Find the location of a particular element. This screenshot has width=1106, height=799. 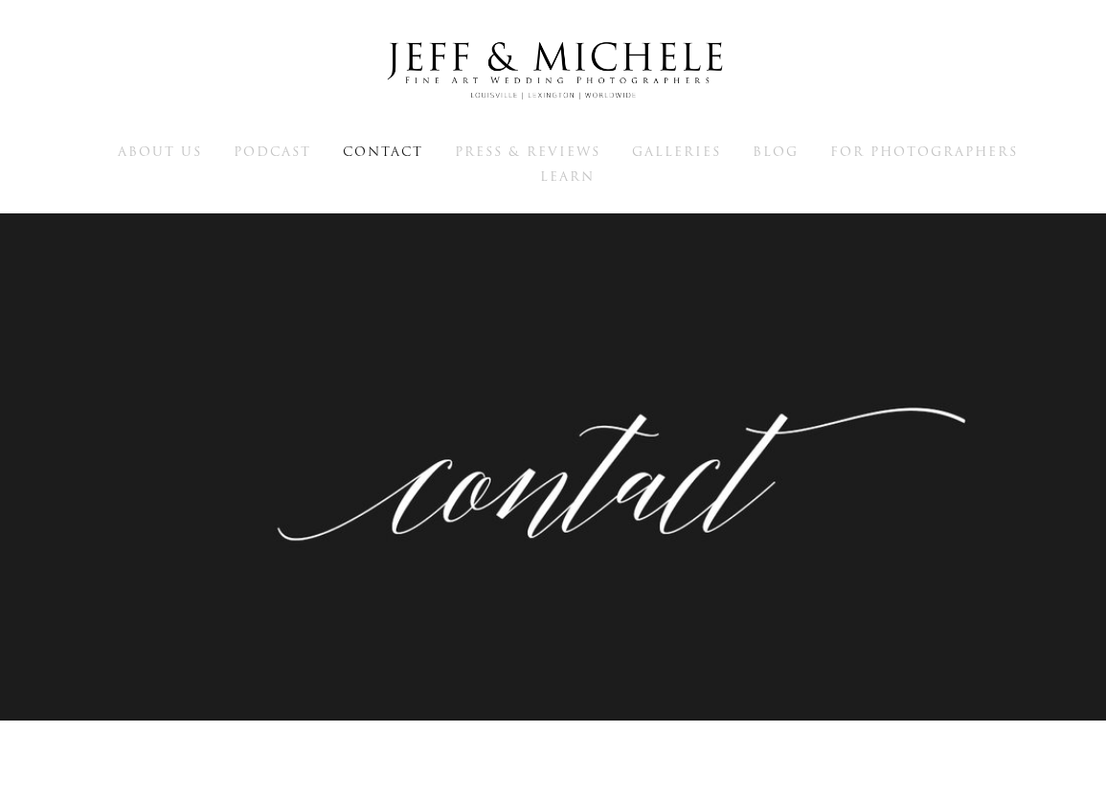

p: Contact is located at coordinates (552, 417).